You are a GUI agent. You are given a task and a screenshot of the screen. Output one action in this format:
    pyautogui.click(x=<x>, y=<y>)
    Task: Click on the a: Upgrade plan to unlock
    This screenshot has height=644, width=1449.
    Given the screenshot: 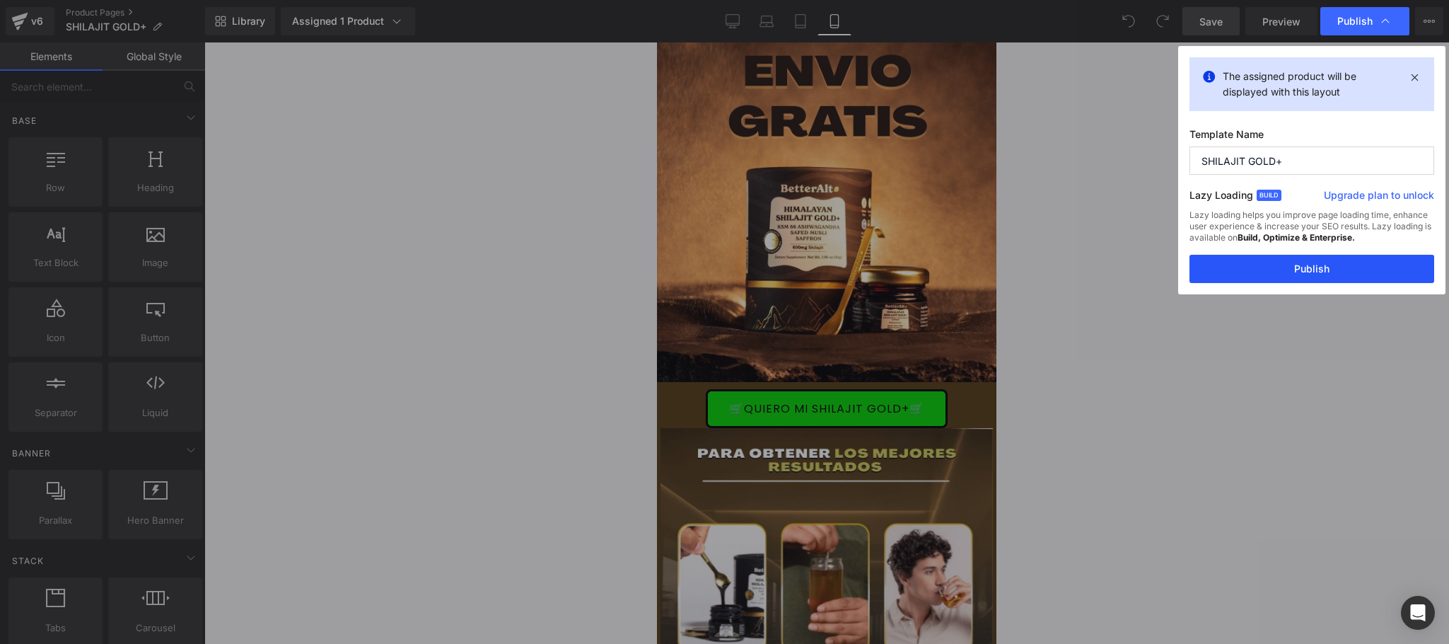 What is the action you would take?
    pyautogui.click(x=1379, y=198)
    